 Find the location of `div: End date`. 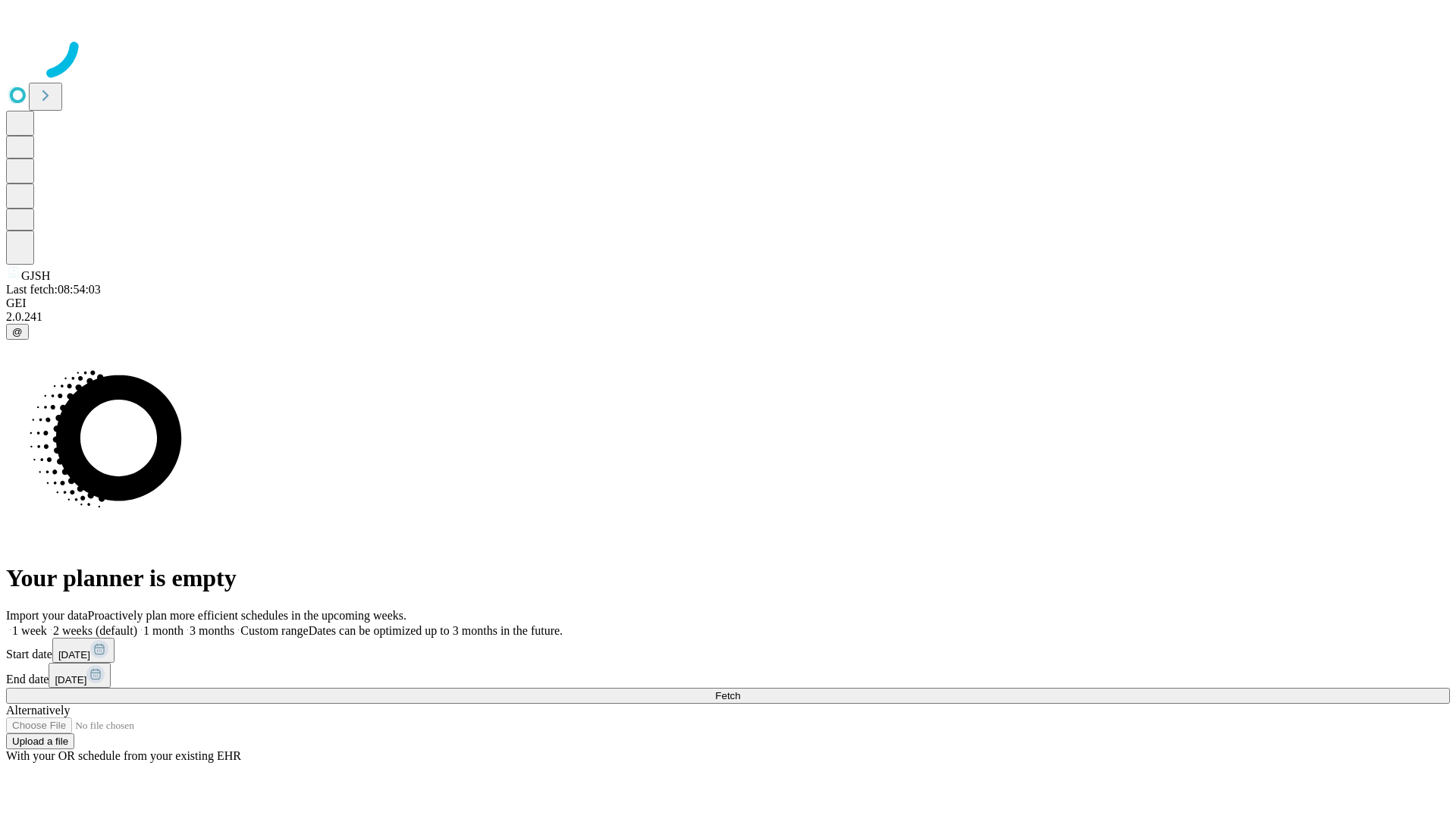

div: End date is located at coordinates (728, 675).